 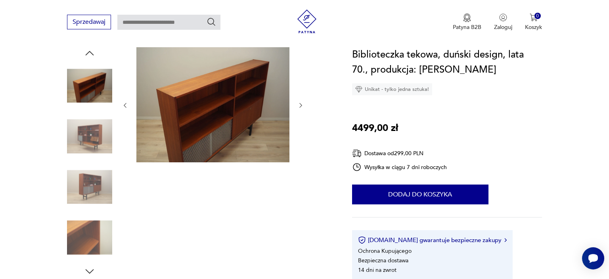 What do you see at coordinates (467, 22) in the screenshot?
I see `button: Patyna B2B` at bounding box center [467, 22].